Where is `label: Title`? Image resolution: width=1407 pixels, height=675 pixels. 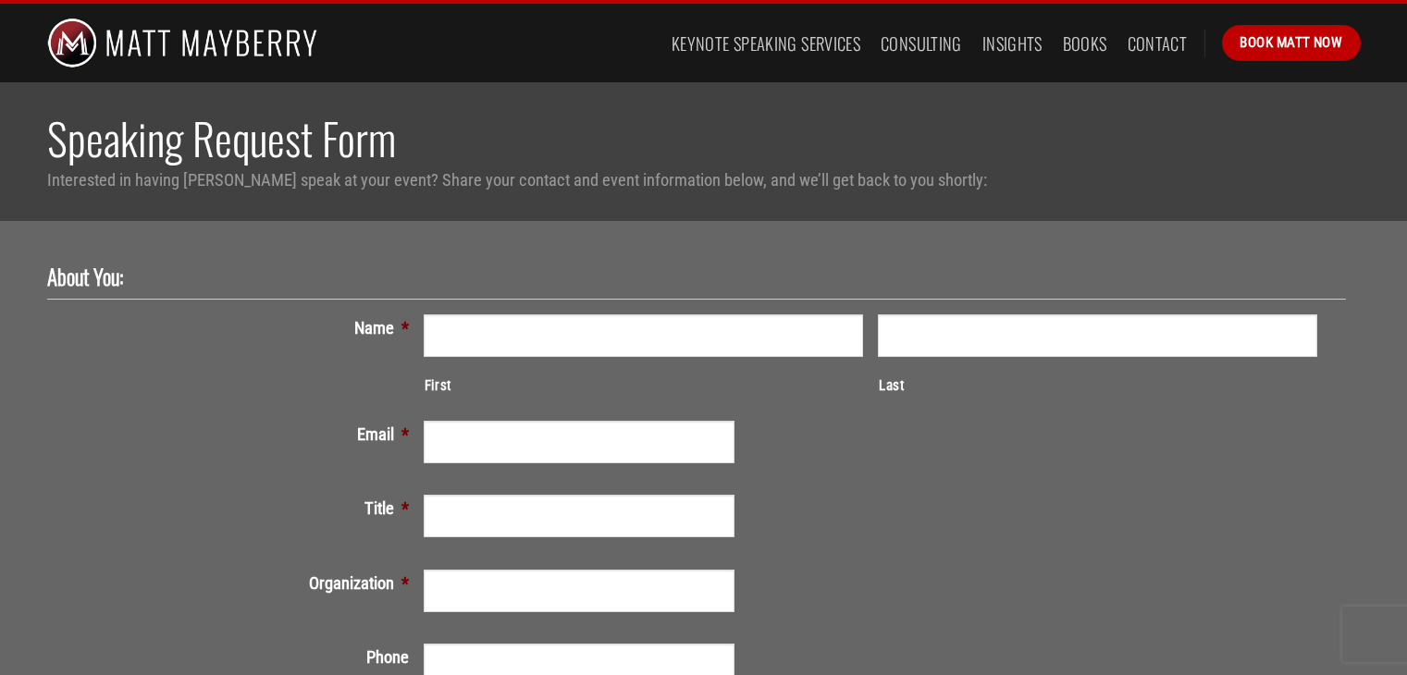 label: Title is located at coordinates (235, 508).